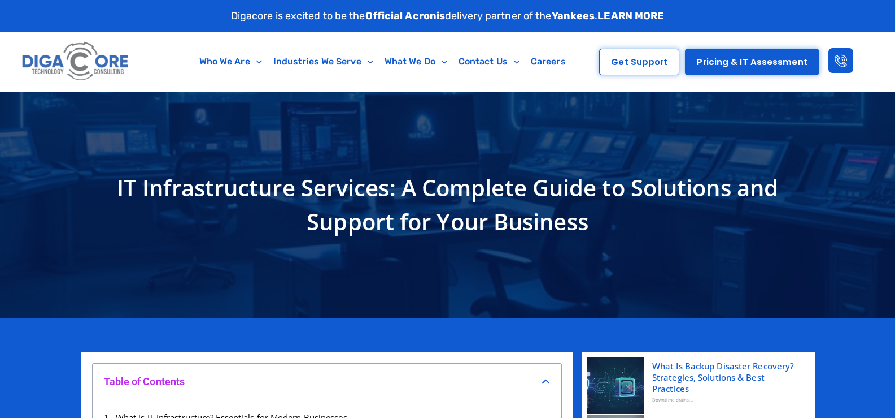 The image size is (895, 418). I want to click on div: Close table of contents, so click(546, 381).